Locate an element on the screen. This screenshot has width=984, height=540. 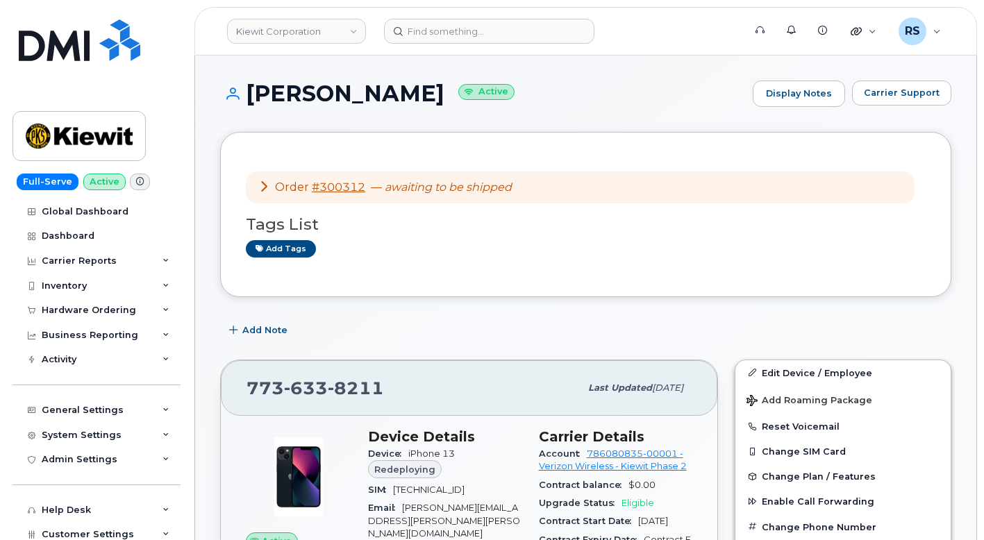
button: Change Phone Number is located at coordinates (843, 527).